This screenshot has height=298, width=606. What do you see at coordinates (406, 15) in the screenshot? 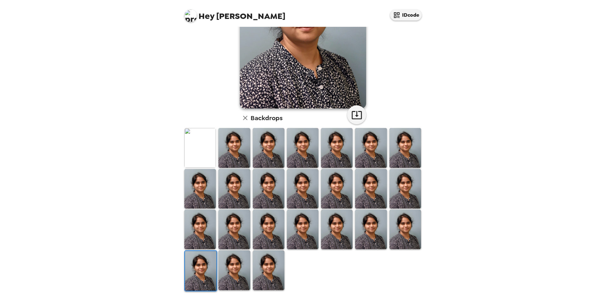
I see `button: IDcode` at bounding box center [406, 15].